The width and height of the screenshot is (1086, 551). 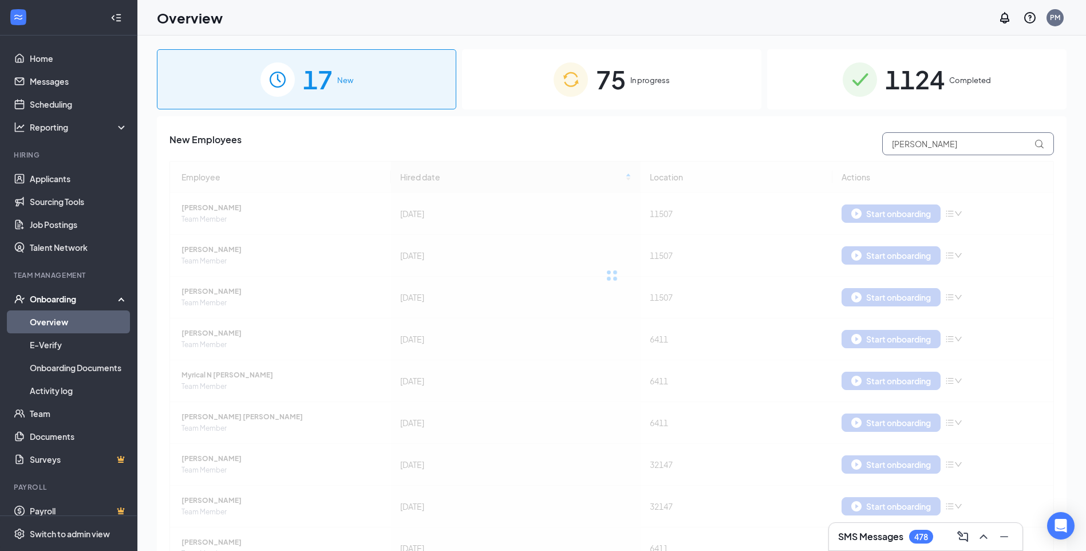 What do you see at coordinates (1004, 537) in the screenshot?
I see `button: Minimize` at bounding box center [1004, 537].